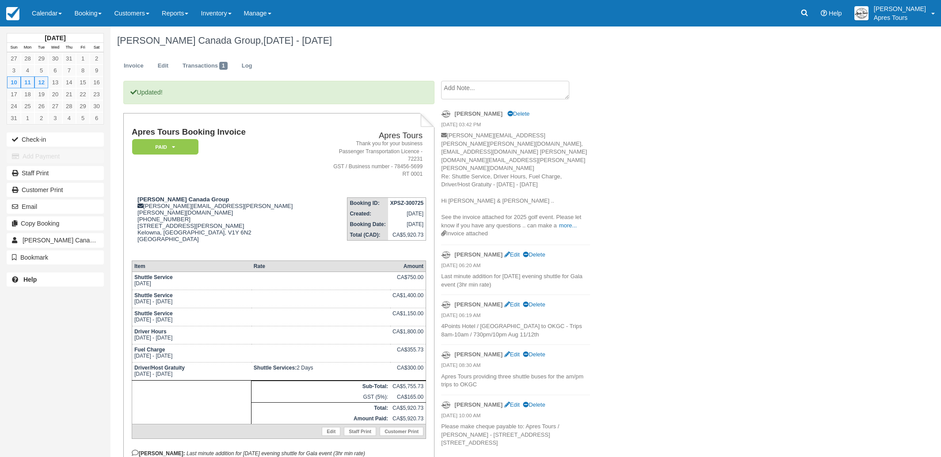  Describe the element at coordinates (41, 82) in the screenshot. I see `a: 12` at that location.